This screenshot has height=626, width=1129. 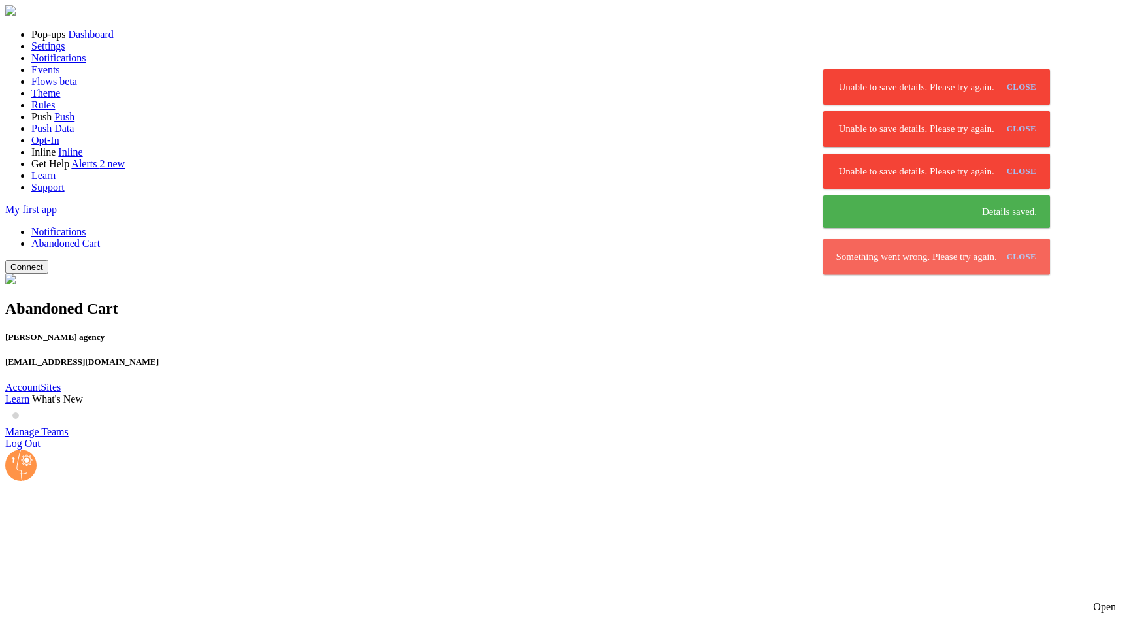 What do you see at coordinates (48, 46) in the screenshot?
I see `a: Settings` at bounding box center [48, 46].